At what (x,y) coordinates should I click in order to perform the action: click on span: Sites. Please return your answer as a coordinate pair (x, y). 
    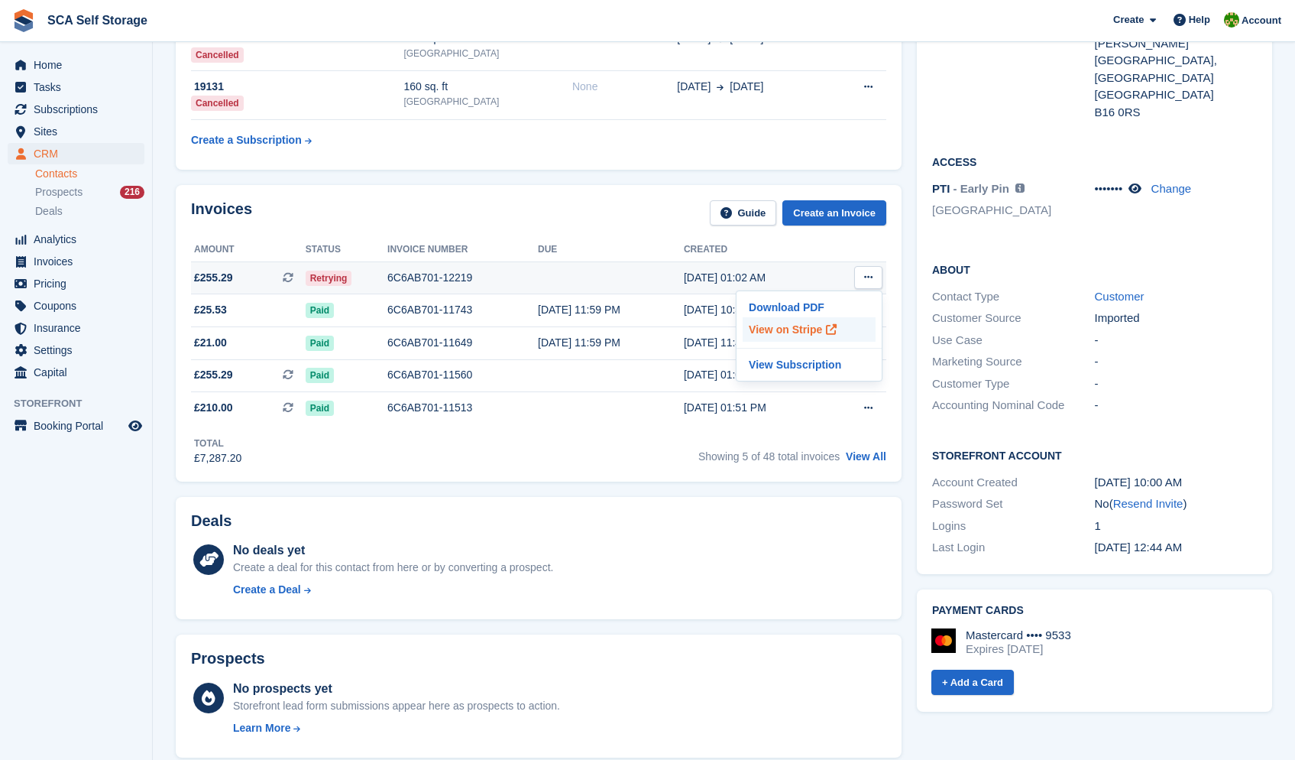
    Looking at the image, I should click on (79, 131).